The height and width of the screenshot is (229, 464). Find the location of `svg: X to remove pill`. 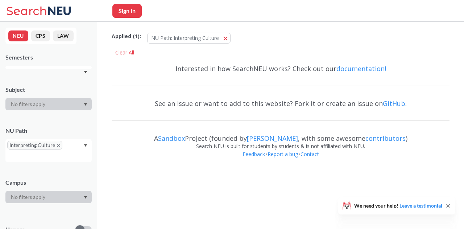

svg: X to remove pill is located at coordinates (58, 145).